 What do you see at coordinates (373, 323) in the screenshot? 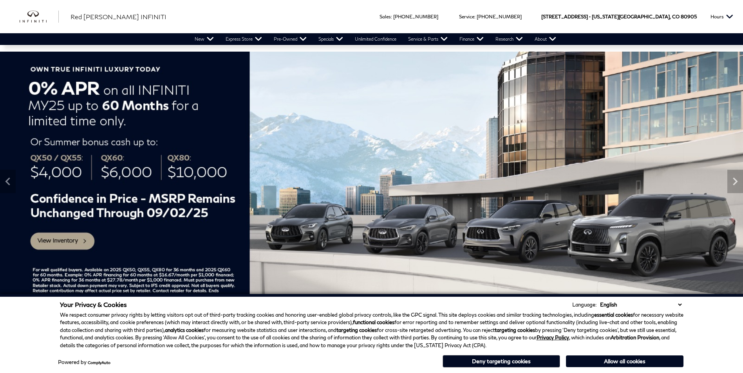
I see `strong: functional cookies` at bounding box center [373, 323].